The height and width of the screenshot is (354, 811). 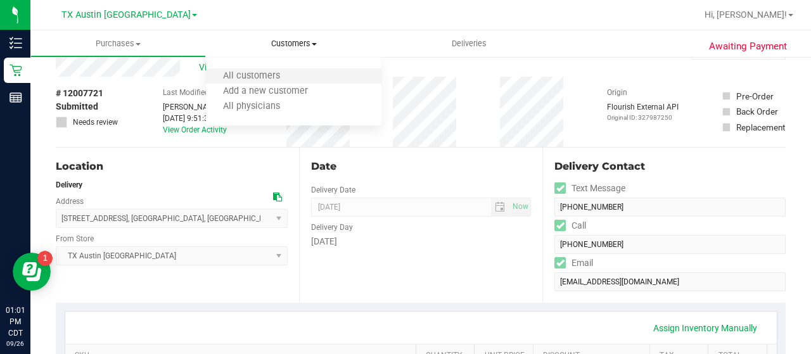 I want to click on span: Submitted, so click(x=77, y=106).